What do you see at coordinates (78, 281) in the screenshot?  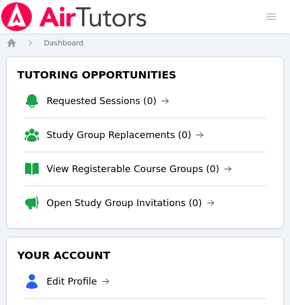 I see `a: Edit Profile` at bounding box center [78, 281].